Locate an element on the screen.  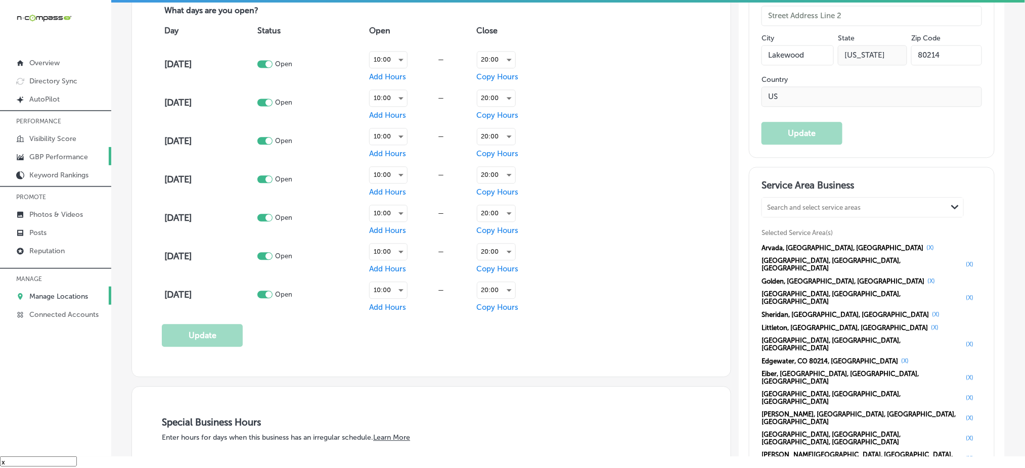
p: Posts is located at coordinates (38, 233).